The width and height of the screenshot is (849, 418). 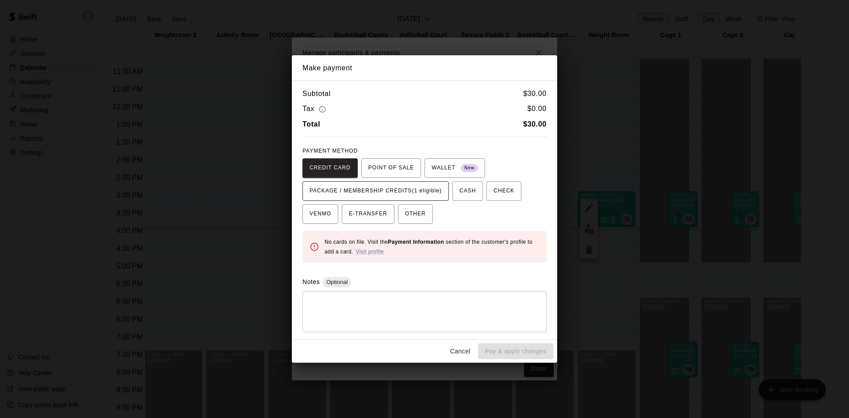 I want to click on span: WALLET, so click(x=455, y=168).